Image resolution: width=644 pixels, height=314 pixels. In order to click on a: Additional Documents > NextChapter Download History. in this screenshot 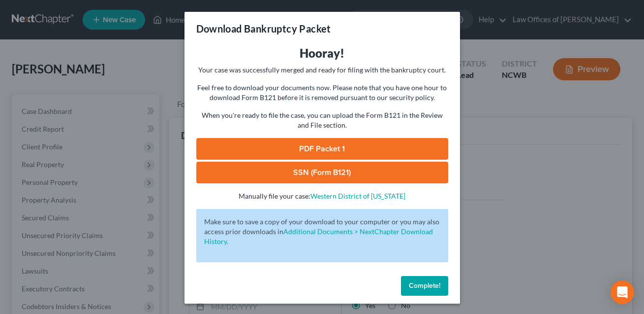, I will do `click(319, 236)`.